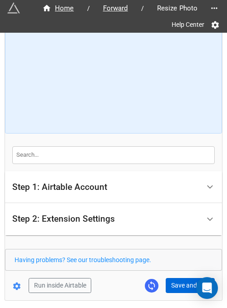 This screenshot has height=308, width=227. Describe the element at coordinates (60, 286) in the screenshot. I see `button: Run inside Airtable` at that location.